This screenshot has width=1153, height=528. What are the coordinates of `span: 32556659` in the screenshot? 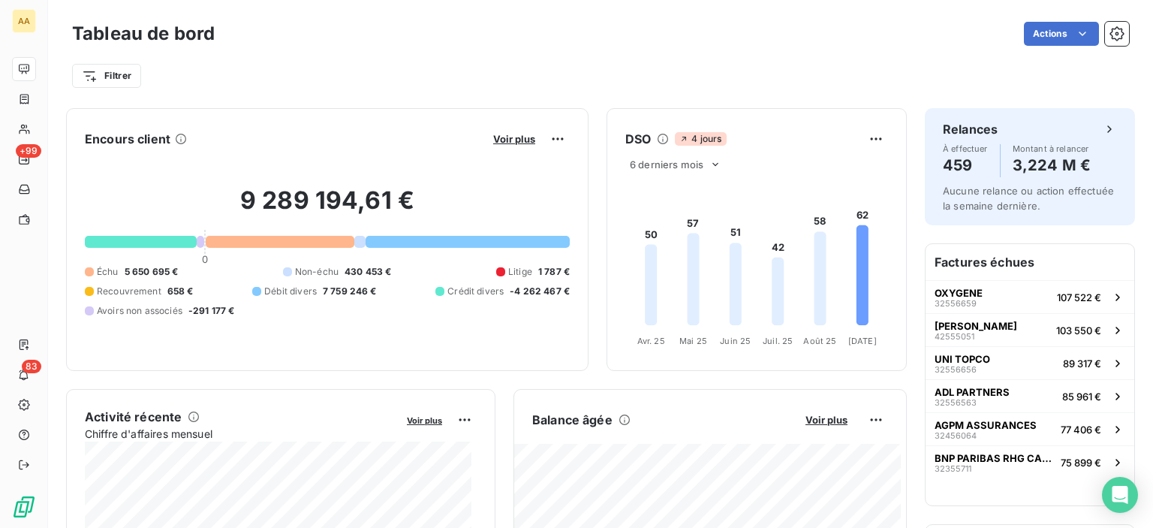 It's located at (956, 303).